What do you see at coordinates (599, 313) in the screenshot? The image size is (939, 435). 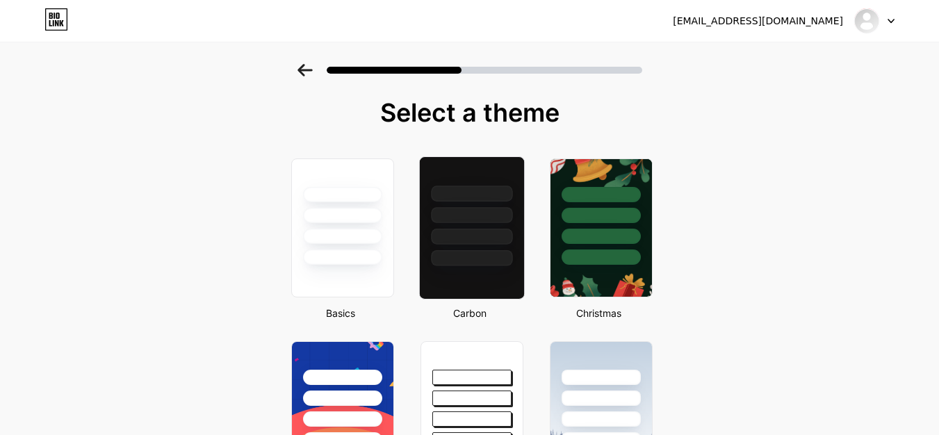 I see `div: Christmas` at bounding box center [599, 313].